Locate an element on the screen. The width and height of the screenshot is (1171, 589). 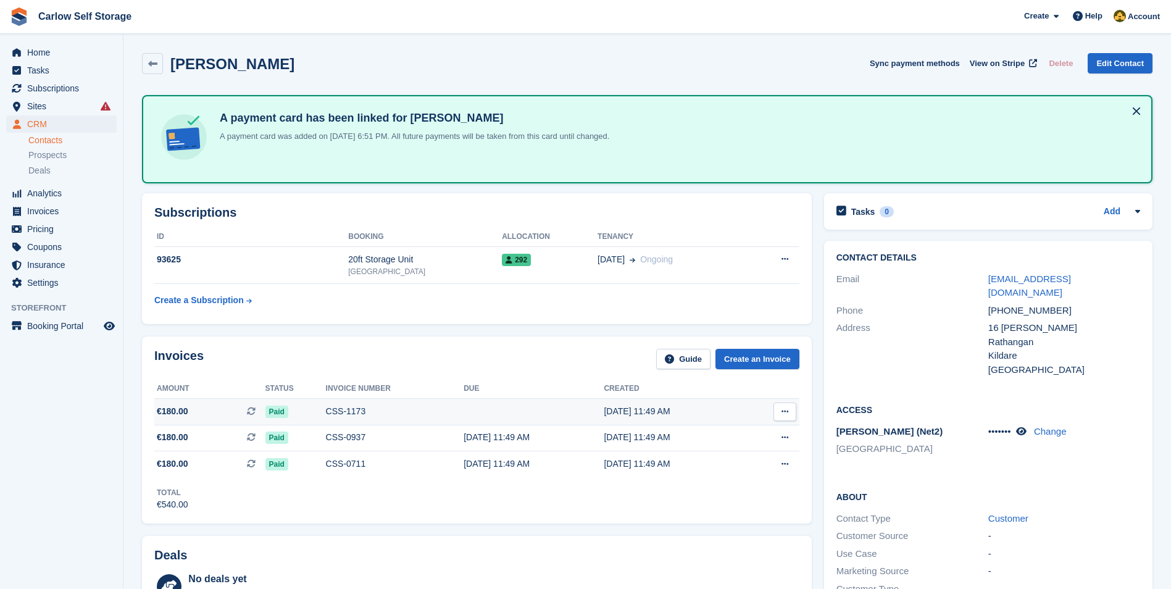
th: Allocation is located at coordinates (549, 237).